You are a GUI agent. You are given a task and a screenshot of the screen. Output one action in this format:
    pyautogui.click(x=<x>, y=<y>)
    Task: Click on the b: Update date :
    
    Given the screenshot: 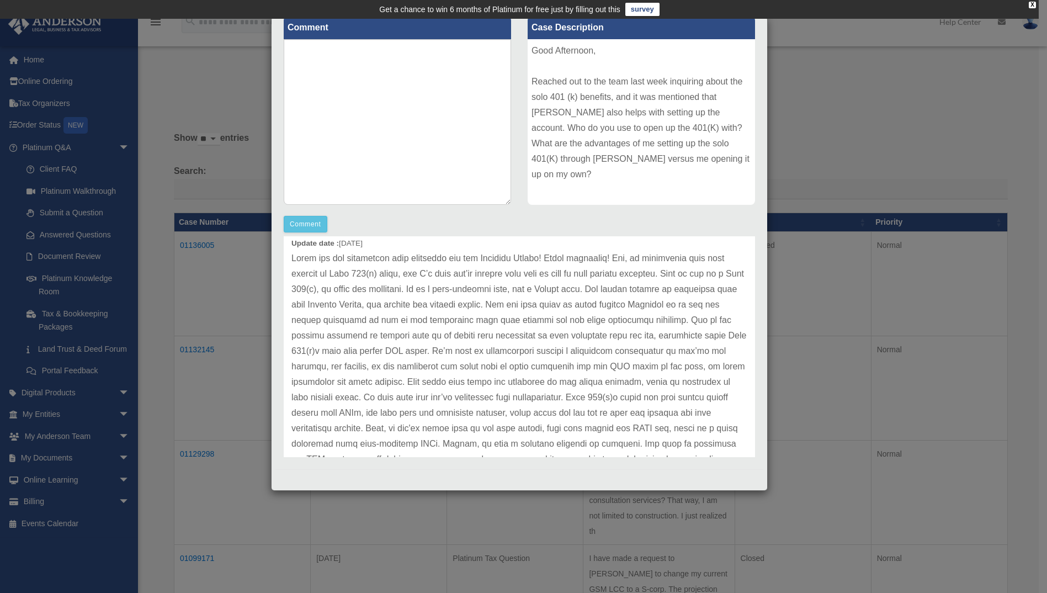 What is the action you would take?
    pyautogui.click(x=315, y=243)
    